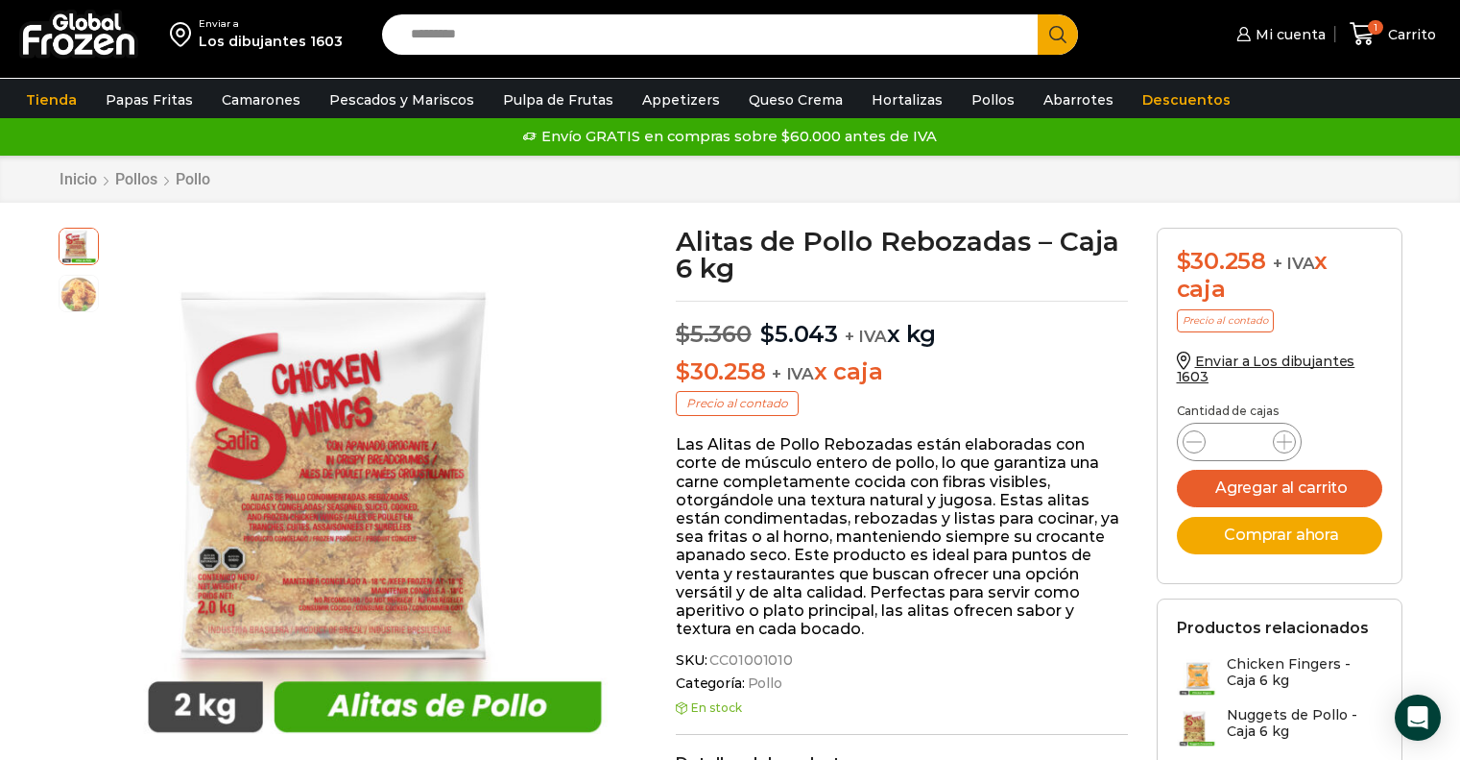 The width and height of the screenshot is (1460, 760). Describe the element at coordinates (271, 41) in the screenshot. I see `div: Los dibujantes 1603` at that location.